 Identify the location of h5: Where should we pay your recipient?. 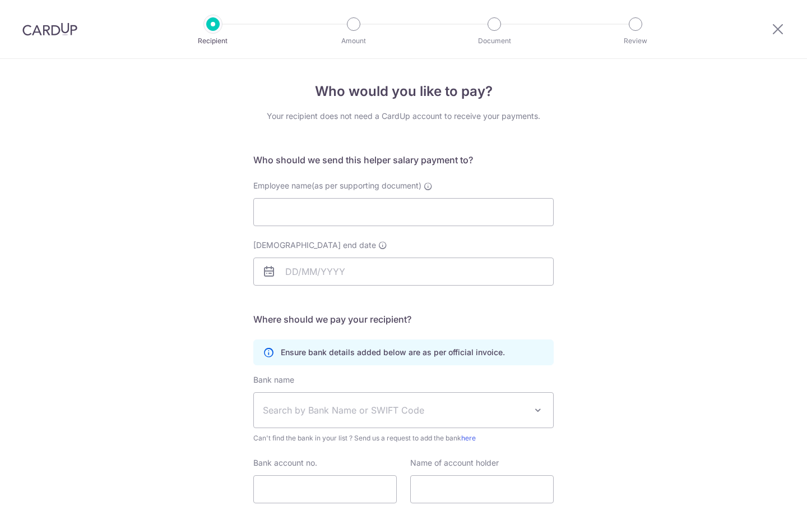
(404, 319).